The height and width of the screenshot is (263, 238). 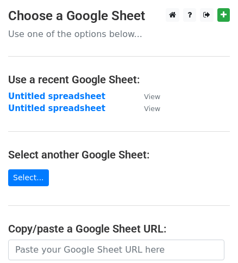 What do you see at coordinates (119, 79) in the screenshot?
I see `h4: Use a recent Google Sheet:` at bounding box center [119, 79].